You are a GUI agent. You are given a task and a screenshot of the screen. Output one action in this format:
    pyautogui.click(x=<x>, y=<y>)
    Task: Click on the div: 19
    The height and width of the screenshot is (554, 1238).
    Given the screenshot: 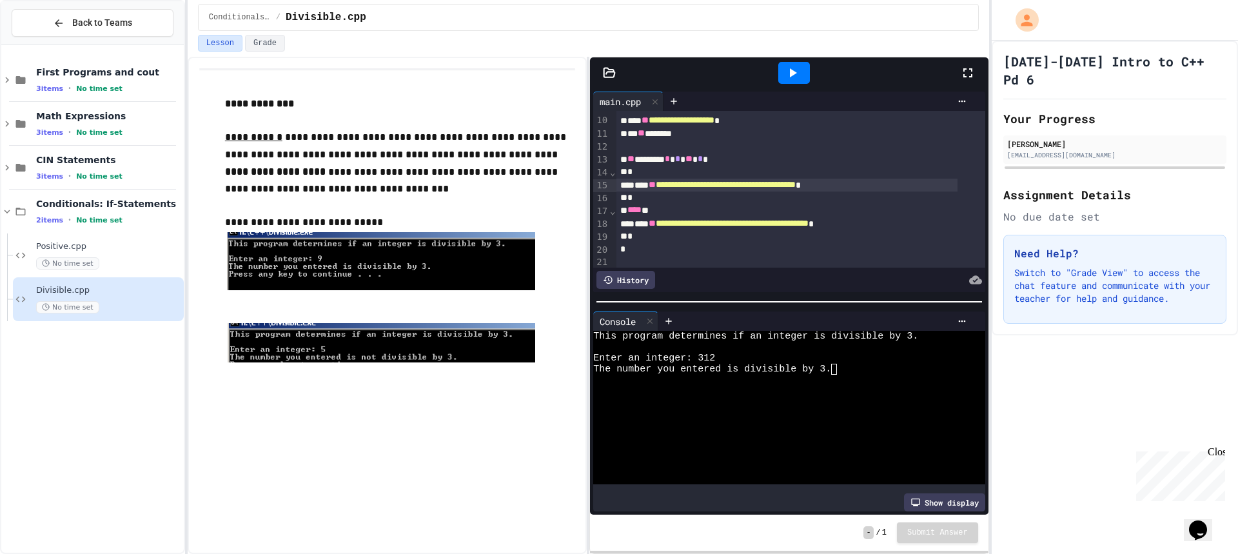 What is the action you would take?
    pyautogui.click(x=601, y=237)
    